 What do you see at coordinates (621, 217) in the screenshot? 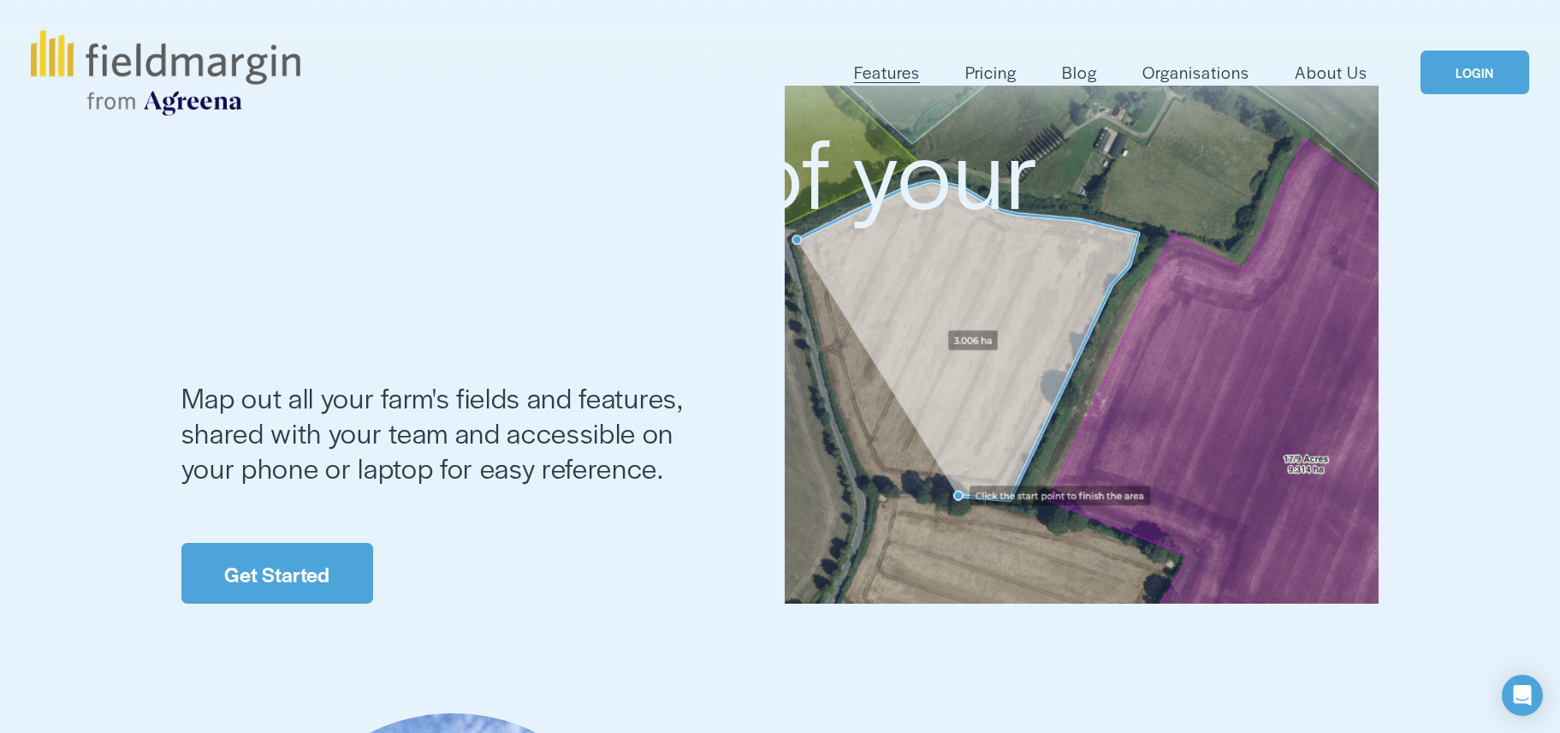
I see `span: A digital map of your farm` at bounding box center [621, 217].